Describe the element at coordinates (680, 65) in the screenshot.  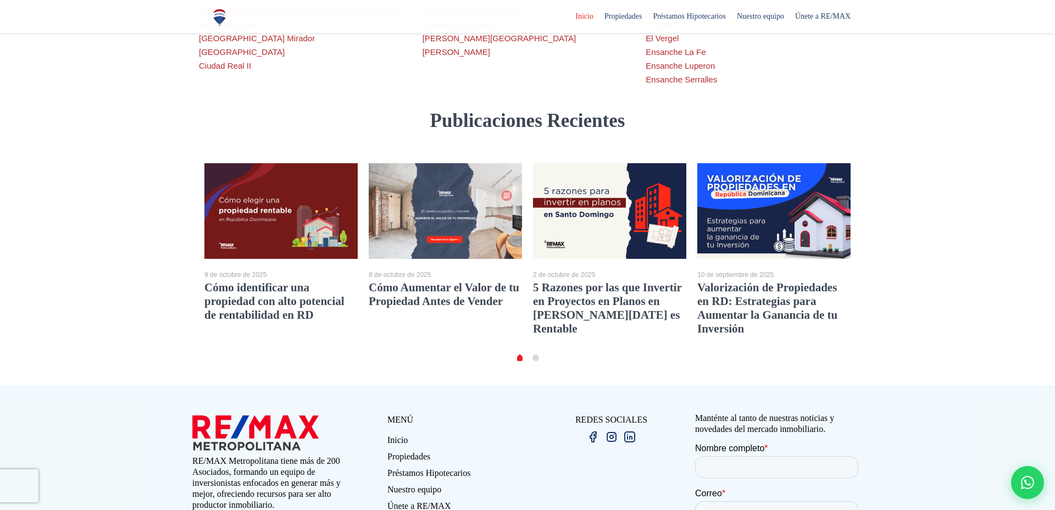
I see `a: Ensanche Luperon` at that location.